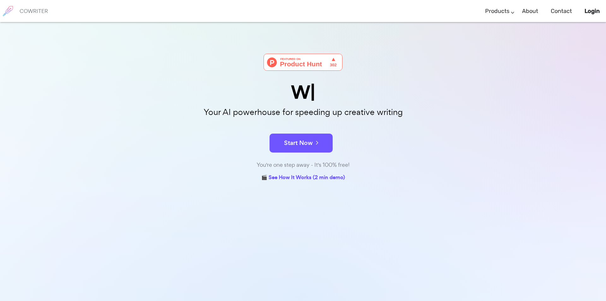 The width and height of the screenshot is (606, 301). I want to click on button: Start Now, so click(301, 143).